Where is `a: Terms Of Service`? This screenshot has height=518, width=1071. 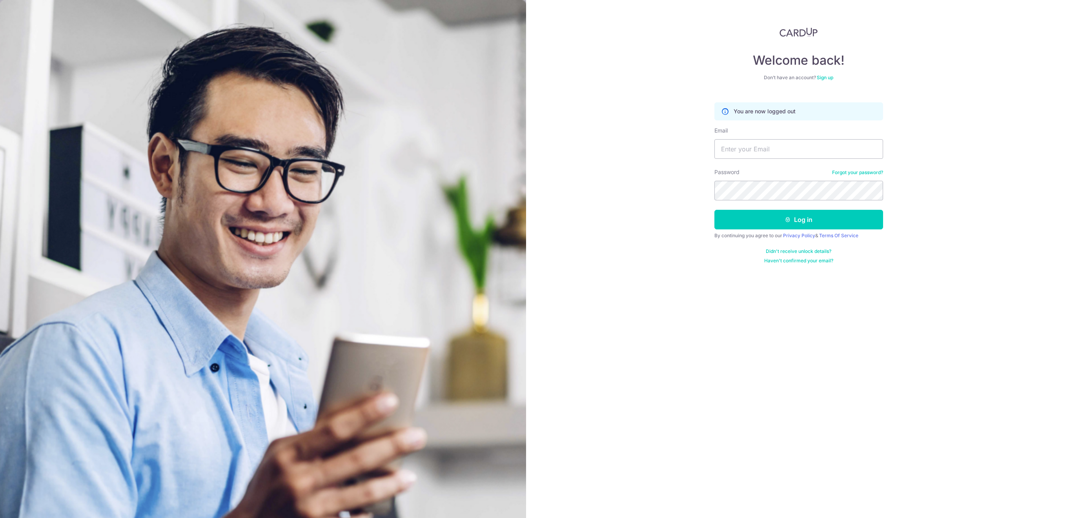
a: Terms Of Service is located at coordinates (839, 235).